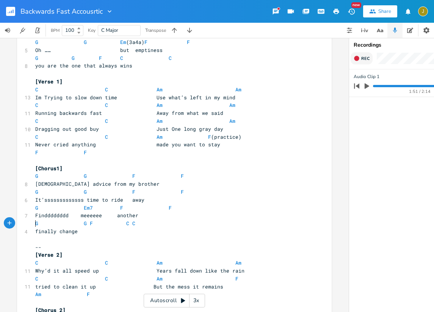  Describe the element at coordinates (92, 30) in the screenshot. I see `div: Key` at that location.